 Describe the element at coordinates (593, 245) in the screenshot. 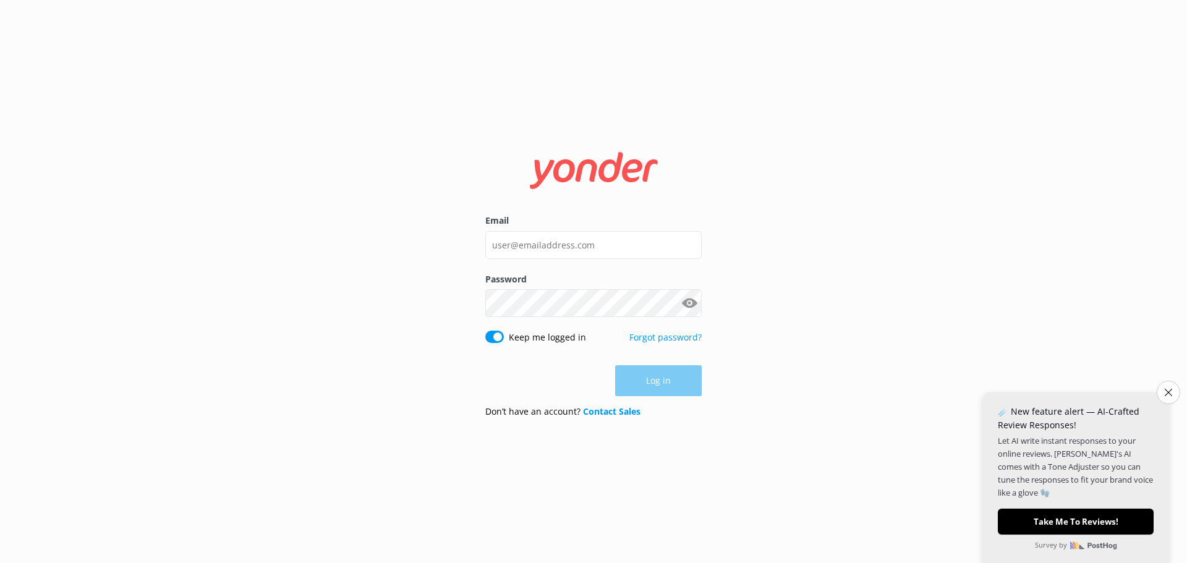

I see `input: user@emailaddress.com` at that location.